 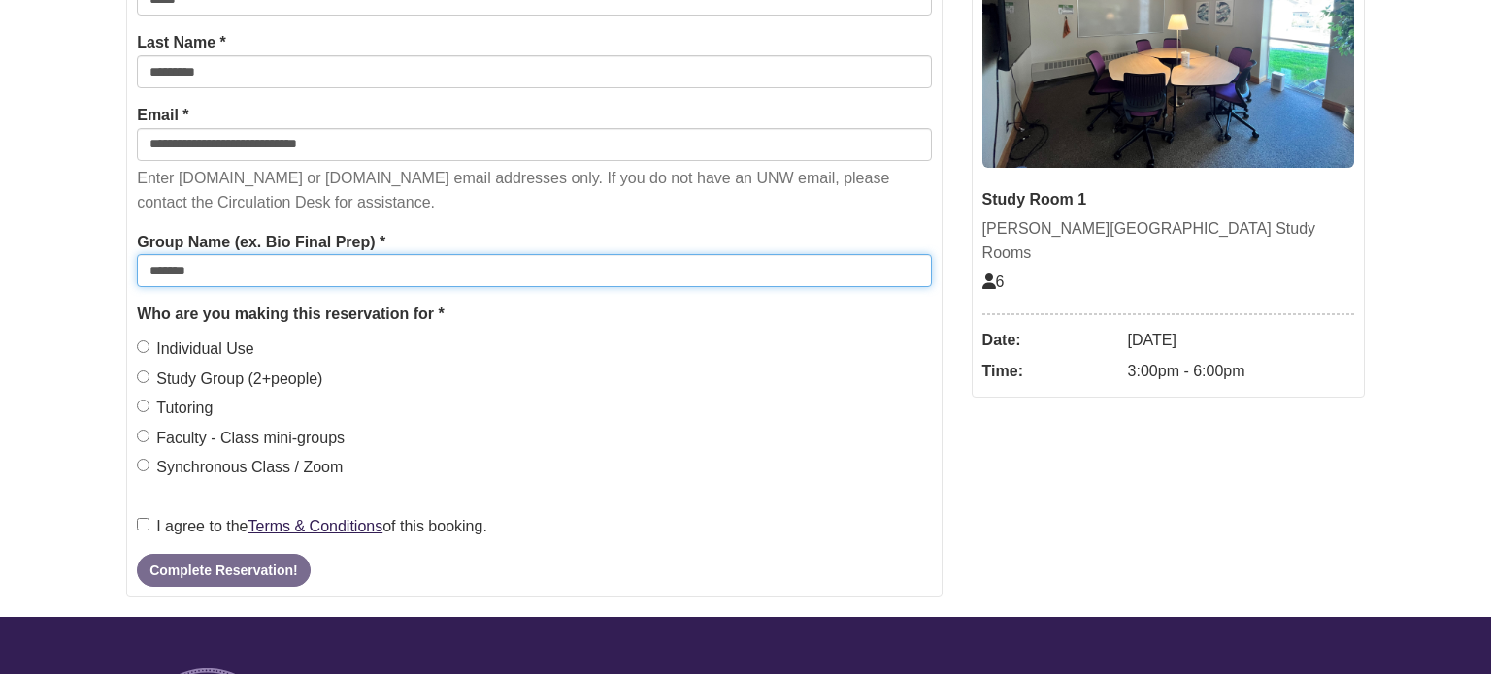 What do you see at coordinates (162, 115) in the screenshot?
I see `label: Email *` at bounding box center [162, 115].